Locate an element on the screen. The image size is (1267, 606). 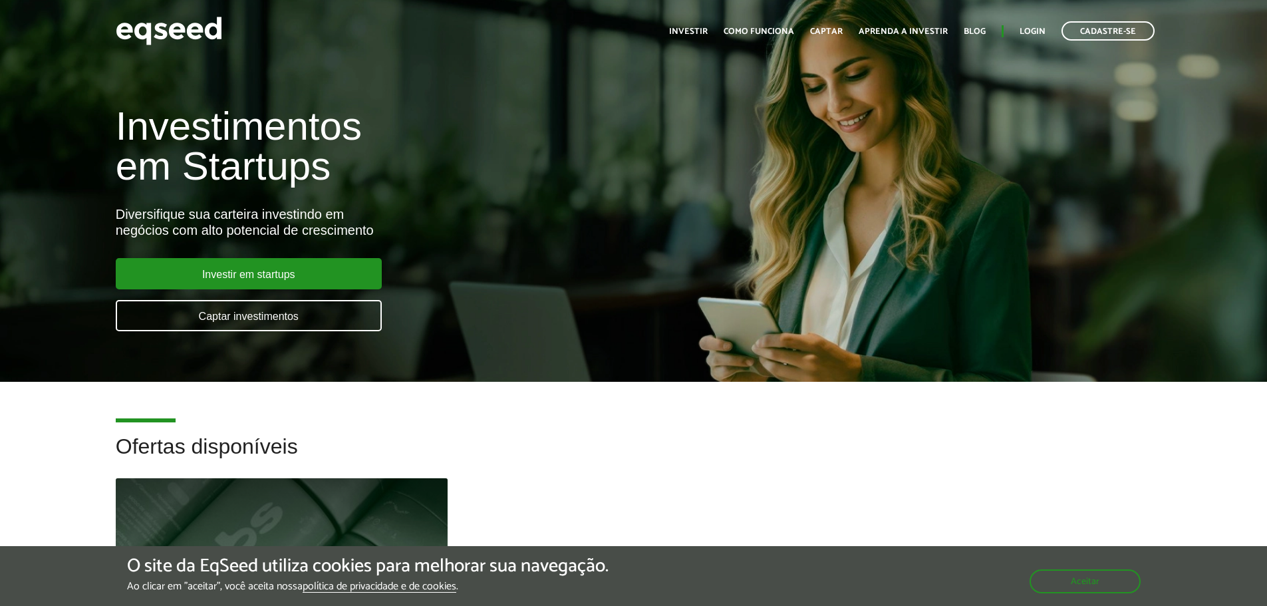
a: Investir is located at coordinates (689, 31).